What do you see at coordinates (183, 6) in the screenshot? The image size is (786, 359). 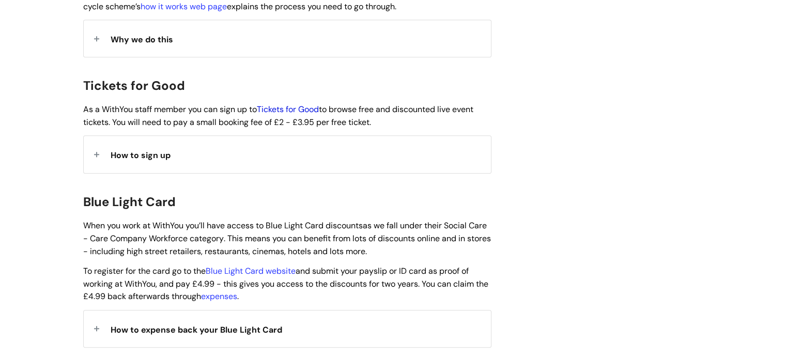 I see `a: how it works web page` at bounding box center [183, 6].